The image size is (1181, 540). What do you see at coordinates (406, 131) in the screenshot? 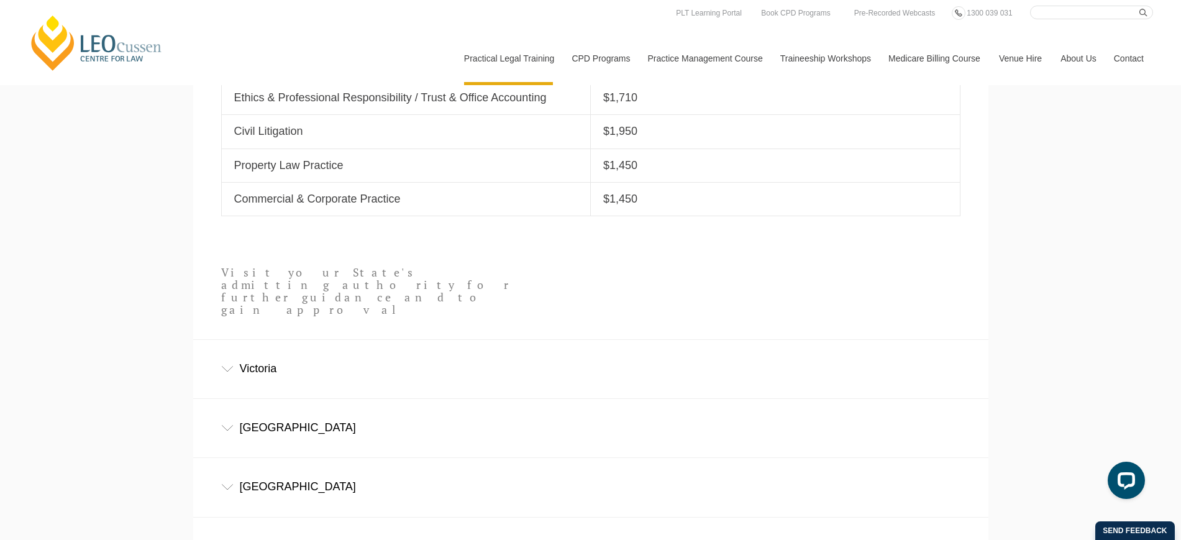
I see `p: Civil Litigation` at bounding box center [406, 131].